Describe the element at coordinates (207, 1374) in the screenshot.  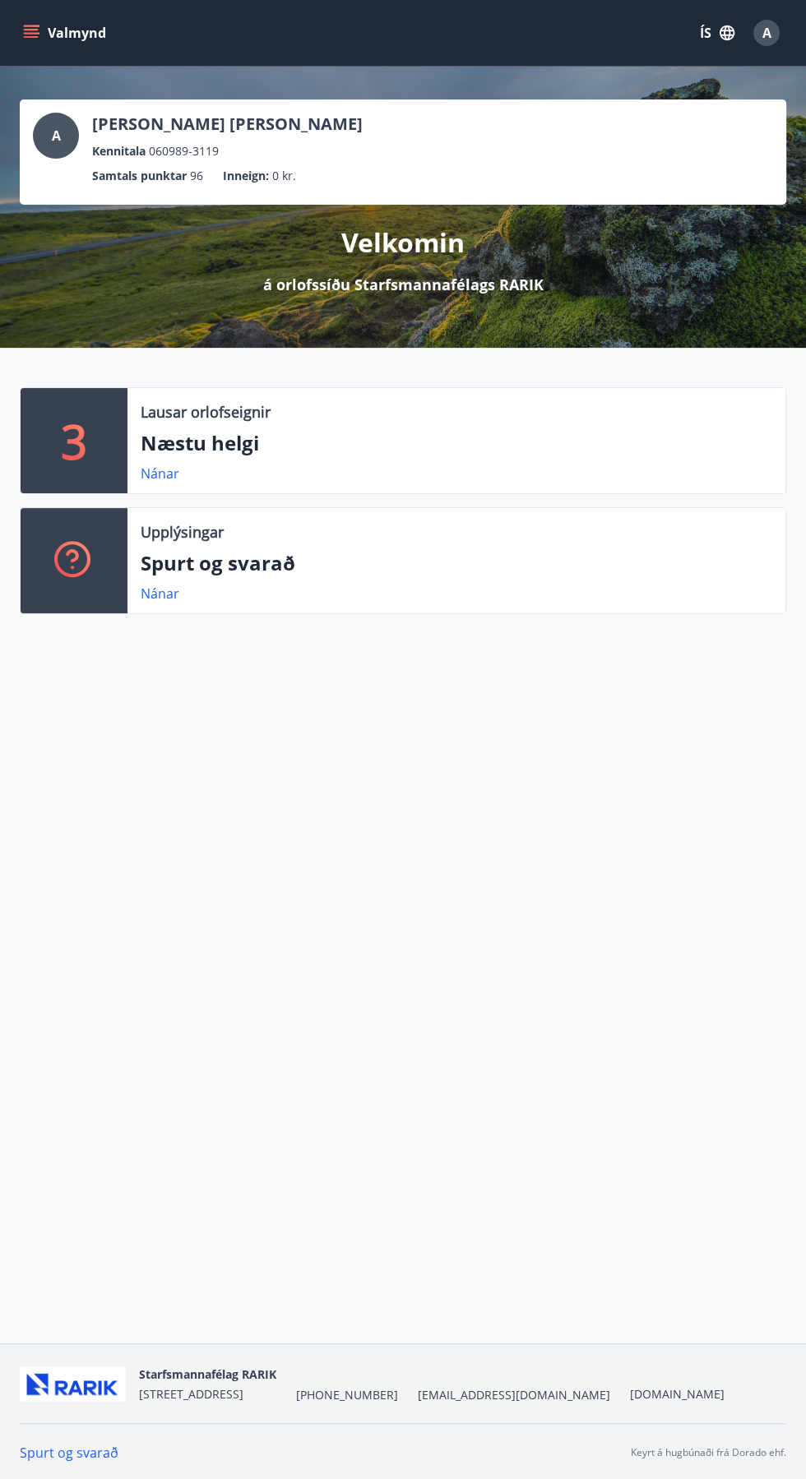
I see `span: Starfsmannafélag RARIK` at that location.